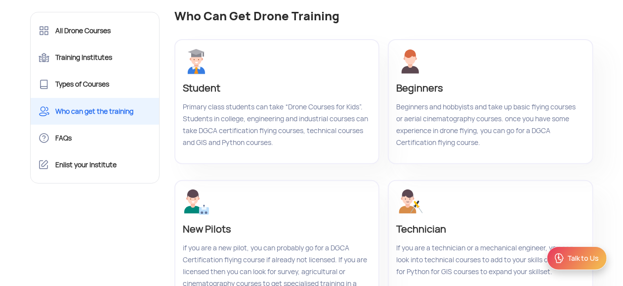  Describe the element at coordinates (384, 16) in the screenshot. I see `h1: Who Can Get Drone Training` at that location.